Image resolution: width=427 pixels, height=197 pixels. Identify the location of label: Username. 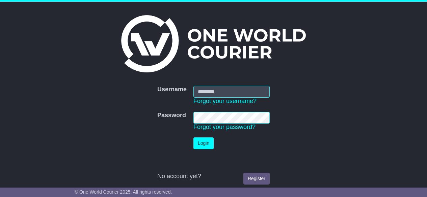
(172, 90).